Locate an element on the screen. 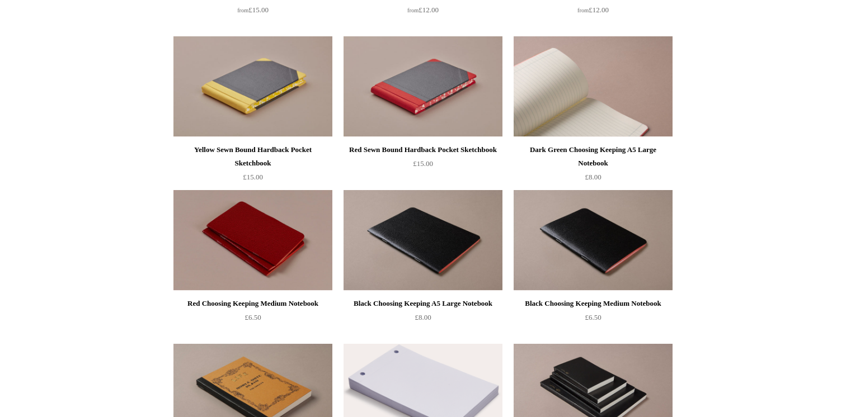 This screenshot has width=846, height=417. a: Red Choosing Keeping Medium Notebook £6.50 is located at coordinates (253, 320).